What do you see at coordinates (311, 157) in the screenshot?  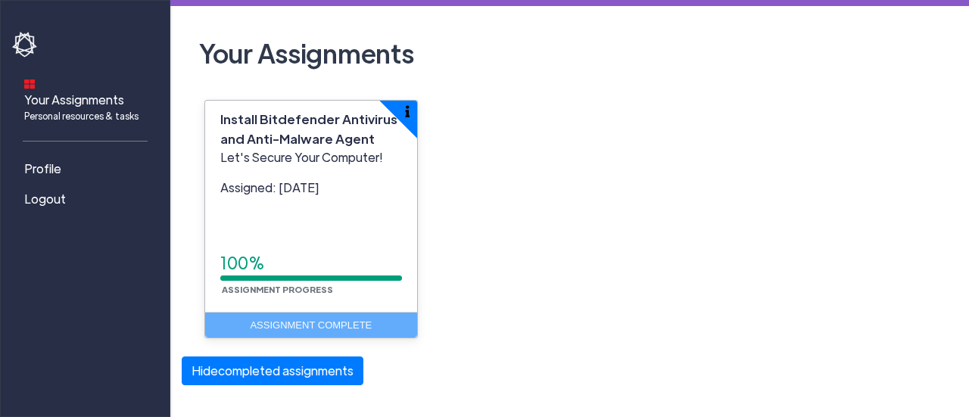 I see `p: Let's Secure Your Computer!` at bounding box center [311, 157].